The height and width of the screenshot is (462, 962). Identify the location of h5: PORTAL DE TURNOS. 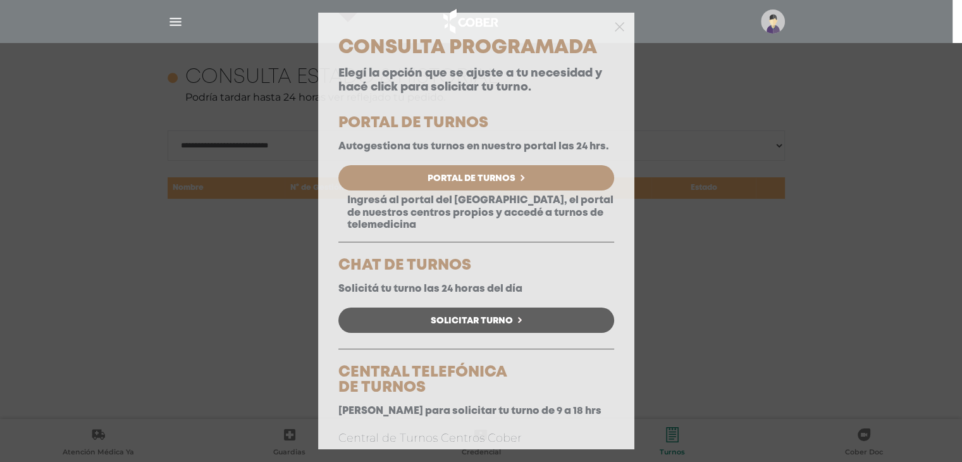
(476, 123).